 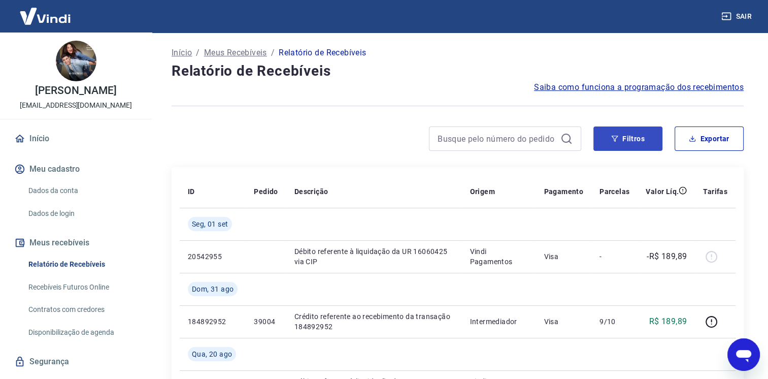 What do you see at coordinates (374, 321) in the screenshot?
I see `p: Crédito referente ao recebimento da transação 184892952` at bounding box center [374, 321].